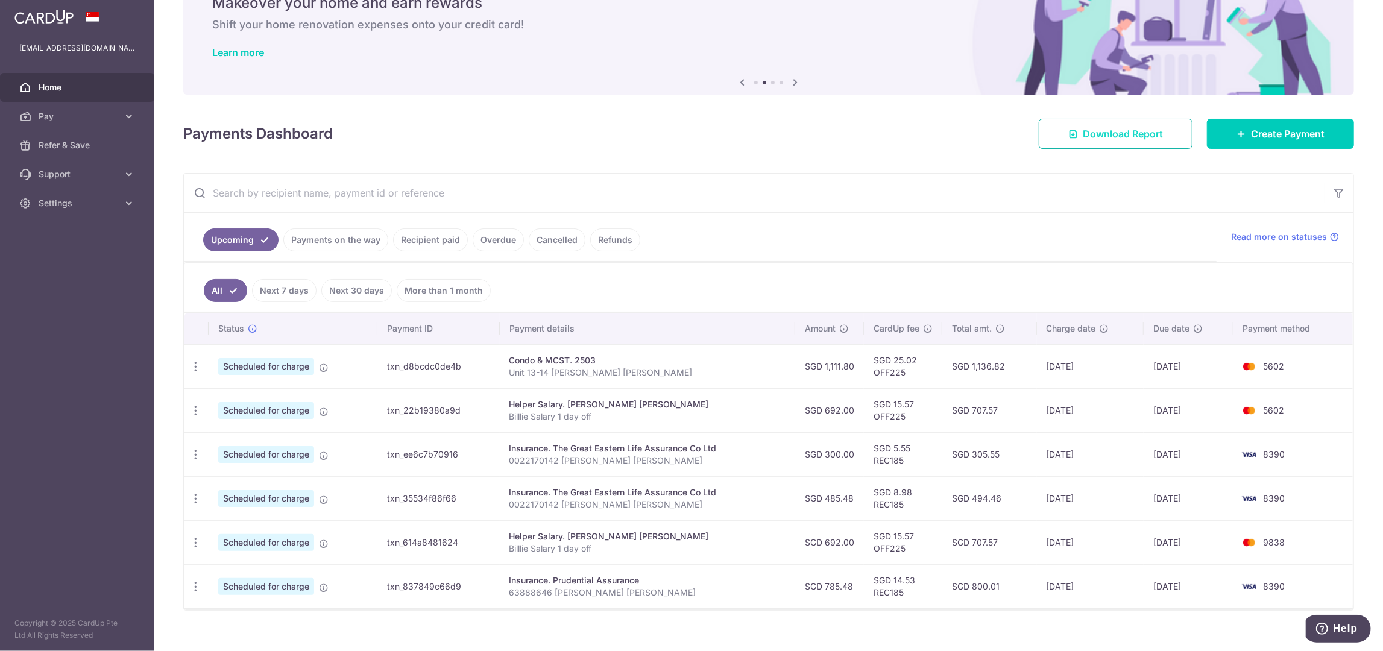 The image size is (1383, 651). What do you see at coordinates (769, 25) in the screenshot?
I see `h6: Shift your home renovation expenses onto your credit card!` at bounding box center [769, 25].